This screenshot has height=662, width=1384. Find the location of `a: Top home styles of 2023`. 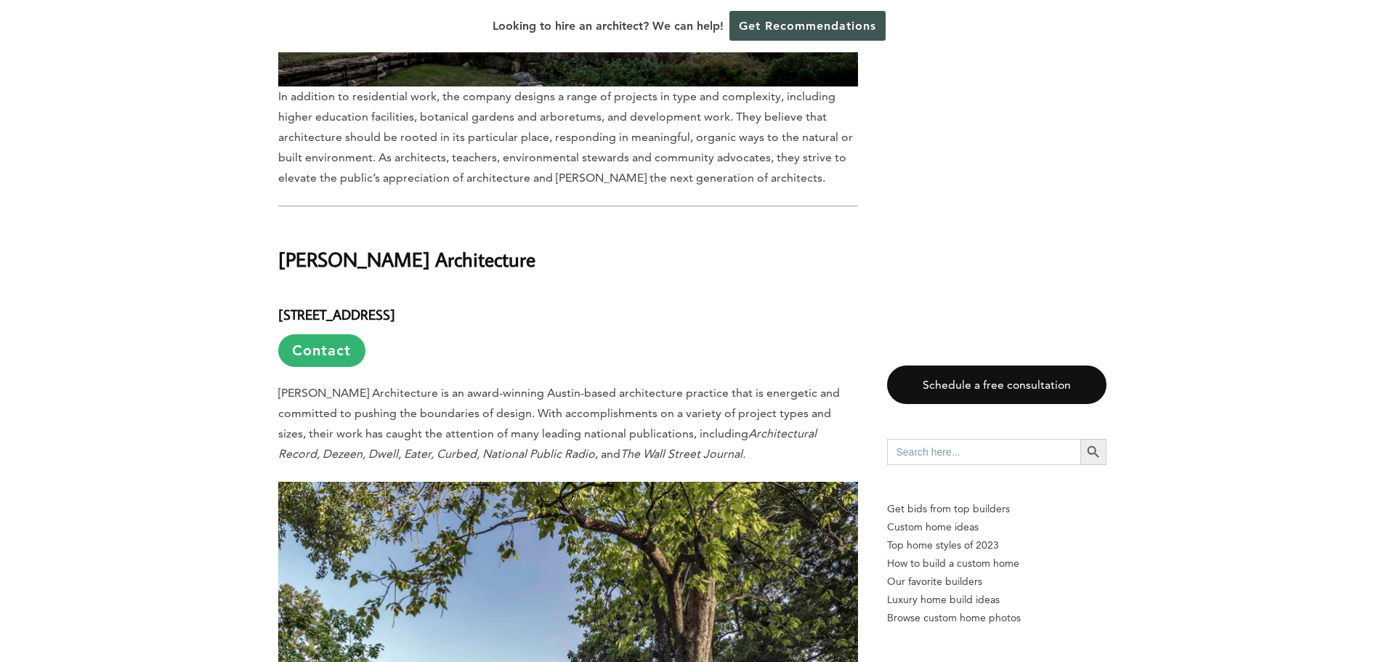

a: Top home styles of 2023 is located at coordinates (997, 545).